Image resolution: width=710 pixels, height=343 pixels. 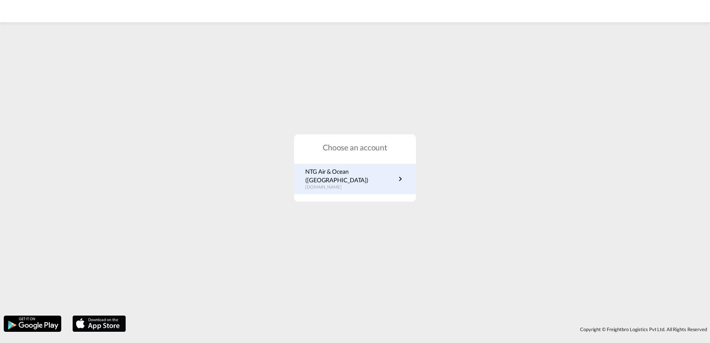 I want to click on img: google.png, so click(x=32, y=324).